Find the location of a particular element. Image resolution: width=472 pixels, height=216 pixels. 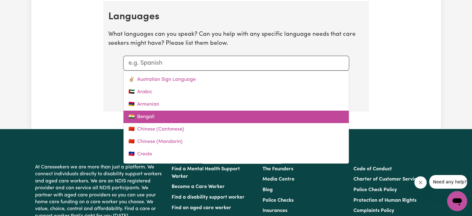

a: Creole is located at coordinates (236, 154).